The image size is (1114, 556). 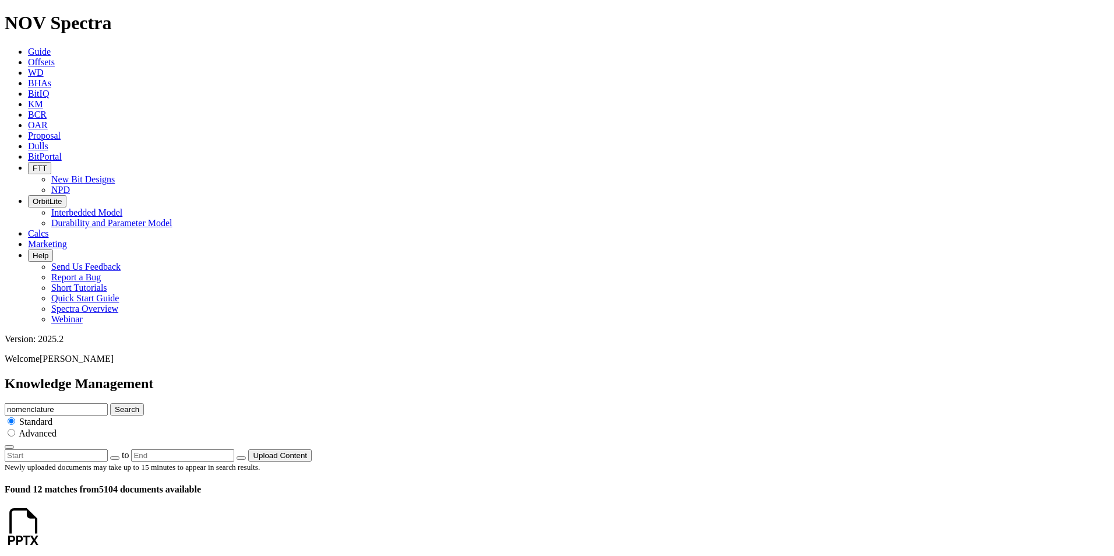 What do you see at coordinates (36, 104) in the screenshot?
I see `a: KM` at bounding box center [36, 104].